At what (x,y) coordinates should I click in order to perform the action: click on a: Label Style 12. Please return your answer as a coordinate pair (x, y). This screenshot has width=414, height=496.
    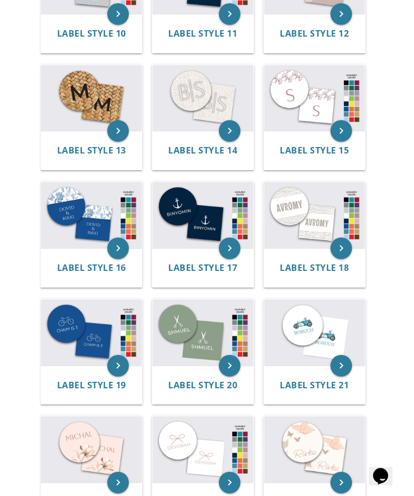
    Looking at the image, I should click on (314, 33).